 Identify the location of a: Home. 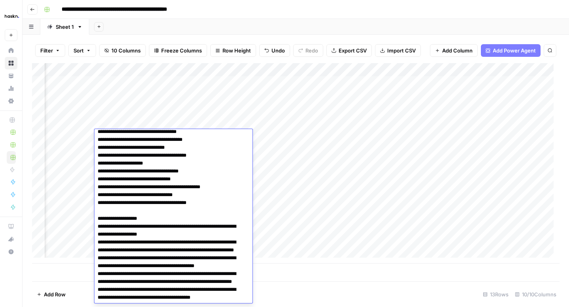
(11, 51).